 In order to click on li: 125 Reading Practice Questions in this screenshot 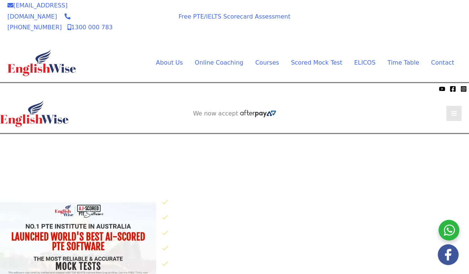, I will do `click(316, 248)`.